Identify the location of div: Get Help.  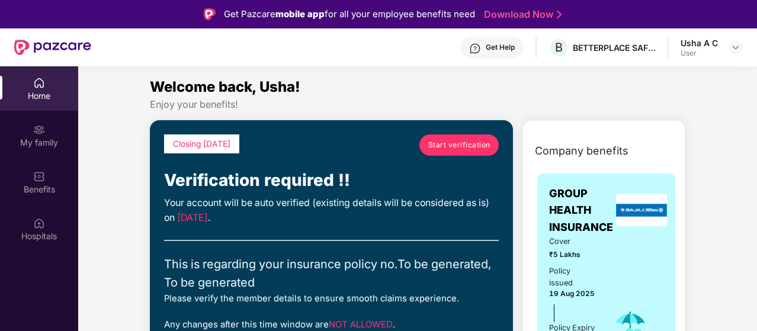
(500, 47).